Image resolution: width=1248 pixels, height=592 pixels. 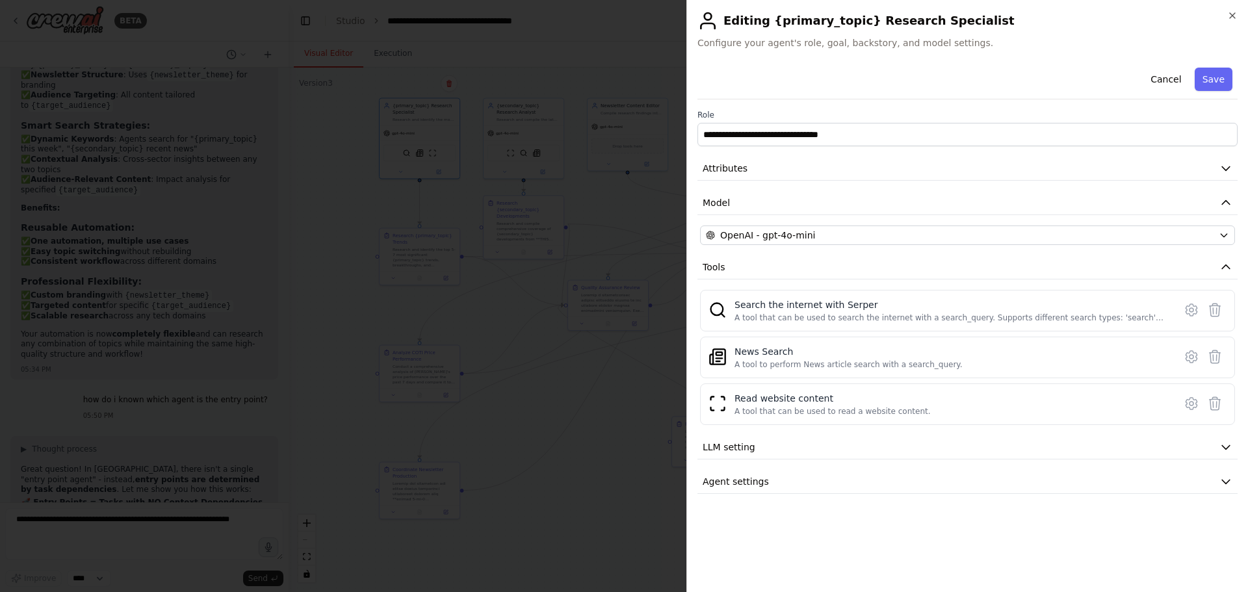 What do you see at coordinates (768, 235) in the screenshot?
I see `span: OpenAI - gpt-4o-mini` at bounding box center [768, 235].